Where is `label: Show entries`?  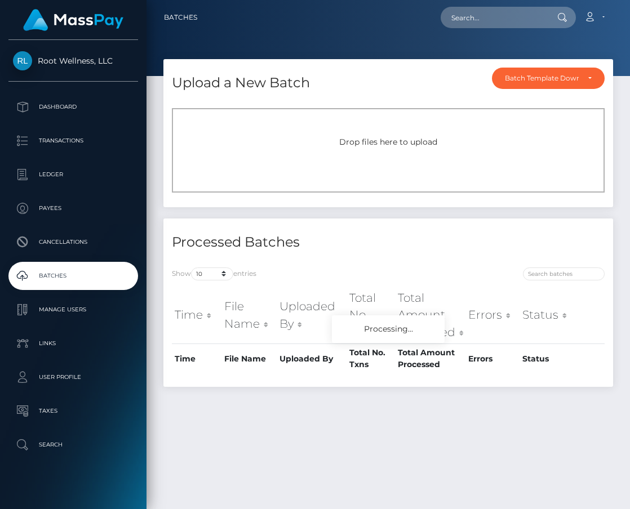 label: Show entries is located at coordinates (214, 274).